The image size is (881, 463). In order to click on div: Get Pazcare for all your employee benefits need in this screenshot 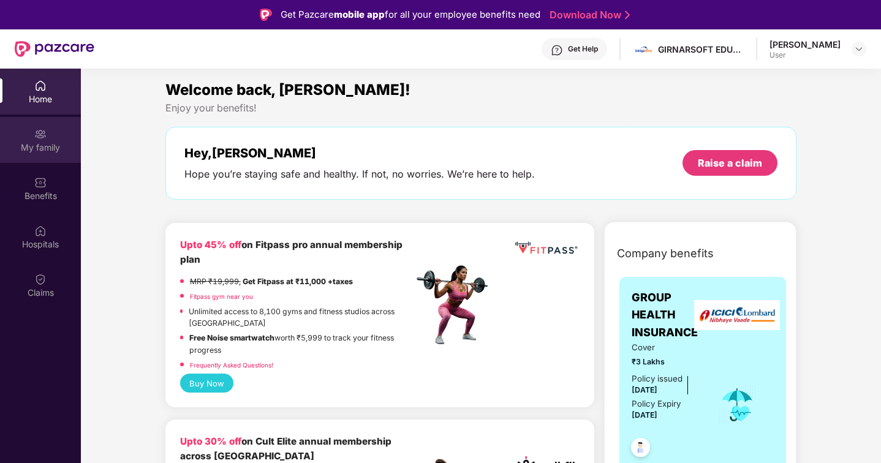, I will do `click(410, 15)`.